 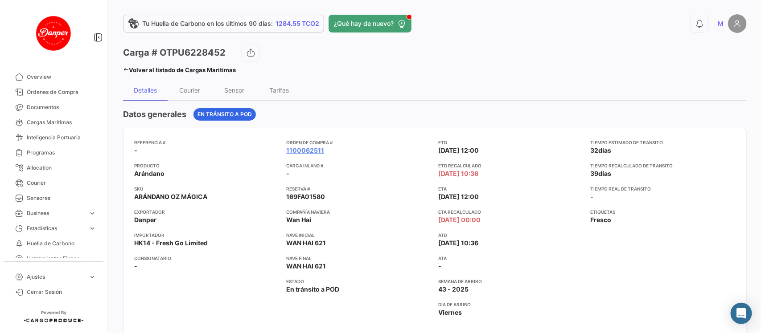 I want to click on span: Ajustes, so click(x=56, y=277).